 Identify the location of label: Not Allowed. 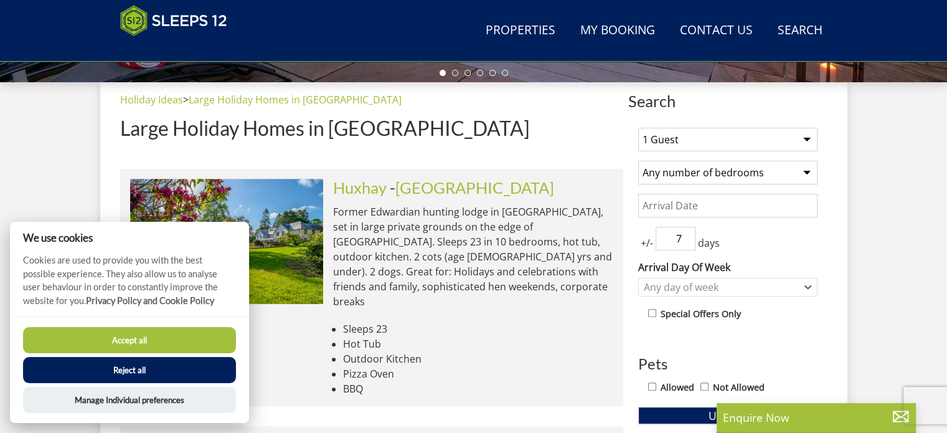
(739, 387).